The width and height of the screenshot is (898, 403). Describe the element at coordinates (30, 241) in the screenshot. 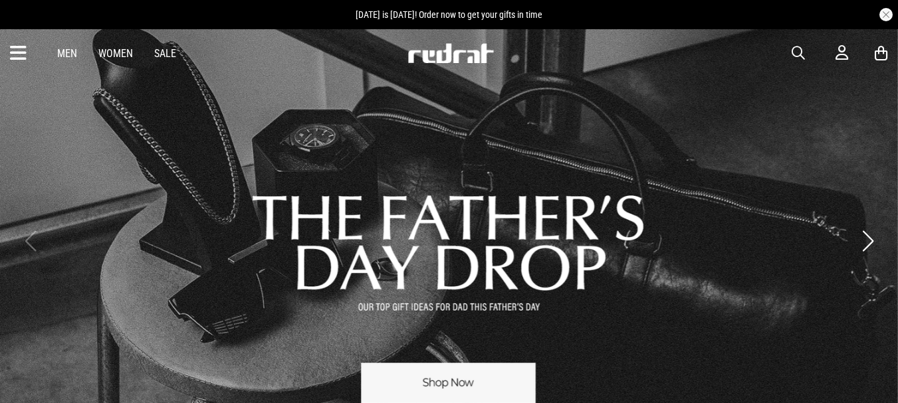

I see `button: Previous slide` at that location.